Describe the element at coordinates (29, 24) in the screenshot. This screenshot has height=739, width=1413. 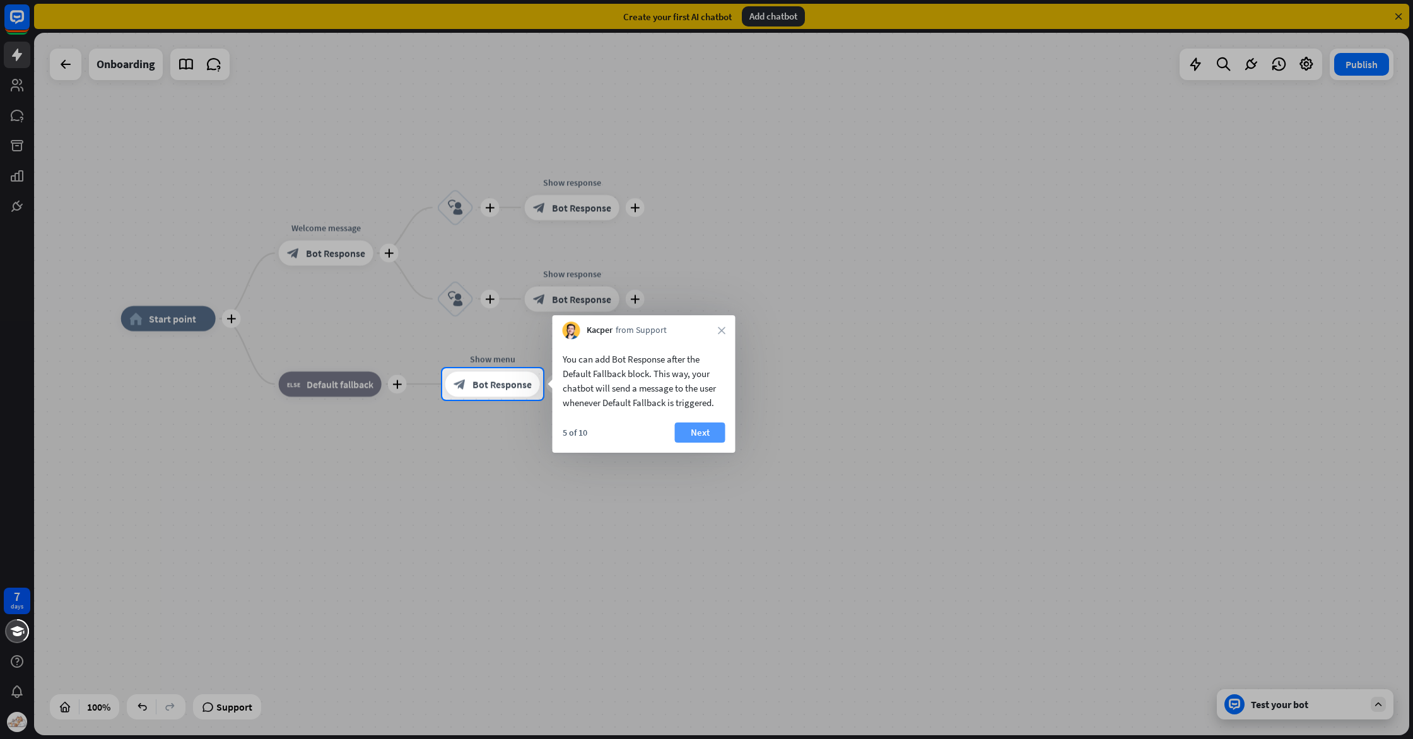
I see `button: Open LiveChat chat widget` at that location.